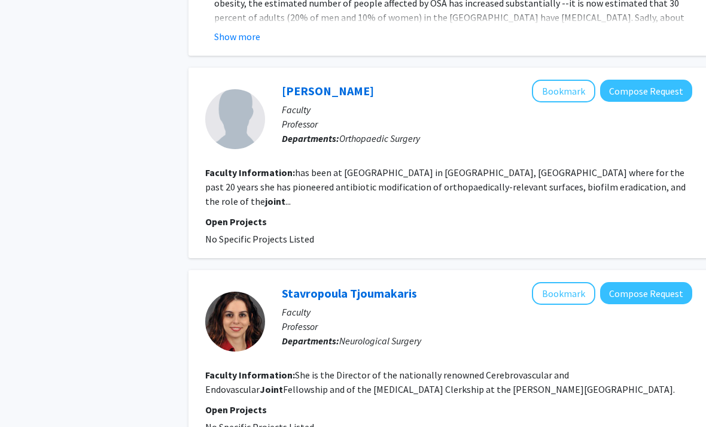  Describe the element at coordinates (260, 239) in the screenshot. I see `span: No Specific Projects Listed` at that location.